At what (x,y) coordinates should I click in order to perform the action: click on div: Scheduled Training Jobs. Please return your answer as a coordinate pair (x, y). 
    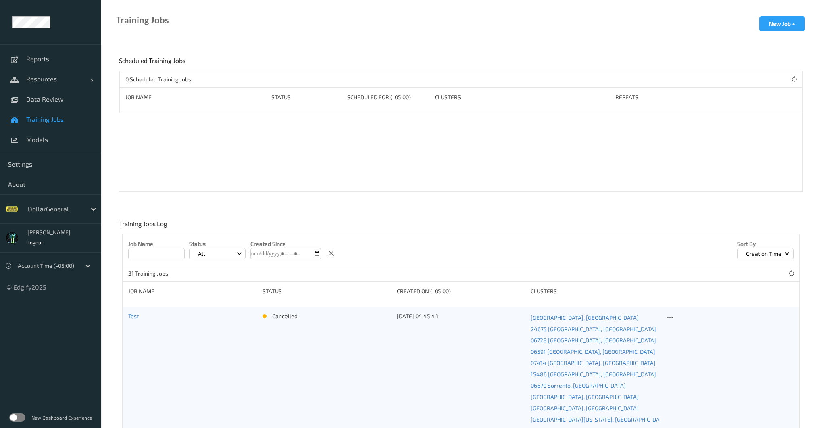
    Looking at the image, I should click on (153, 63).